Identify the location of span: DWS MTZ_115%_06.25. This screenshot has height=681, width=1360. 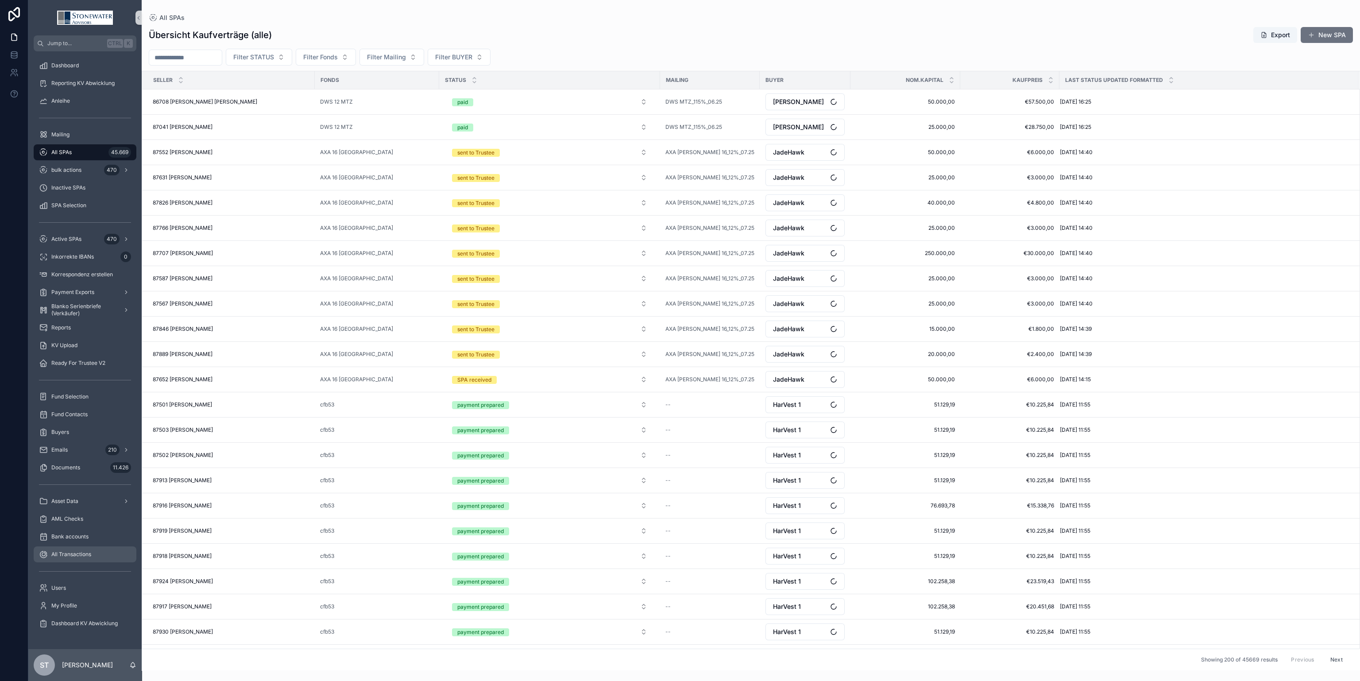
(694, 127).